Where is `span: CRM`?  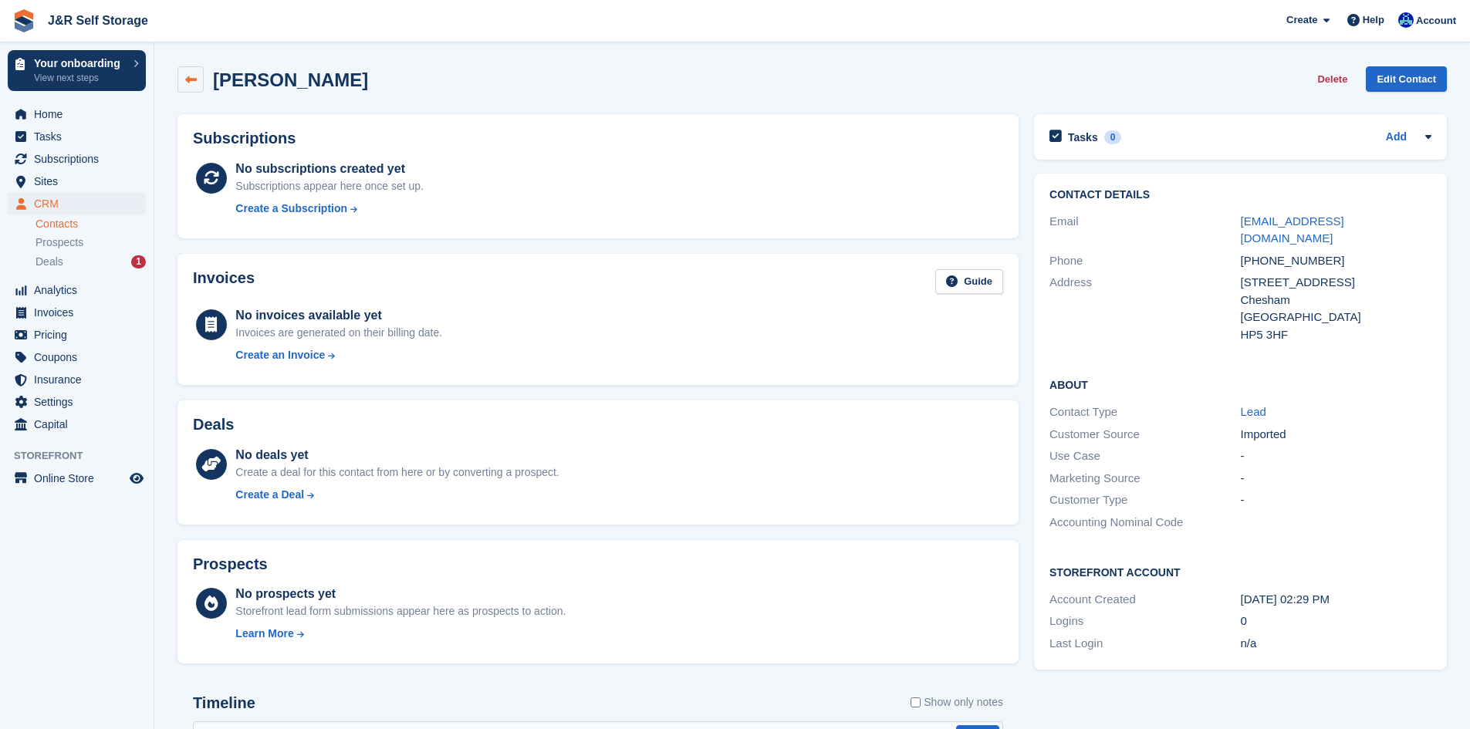
span: CRM is located at coordinates (80, 204).